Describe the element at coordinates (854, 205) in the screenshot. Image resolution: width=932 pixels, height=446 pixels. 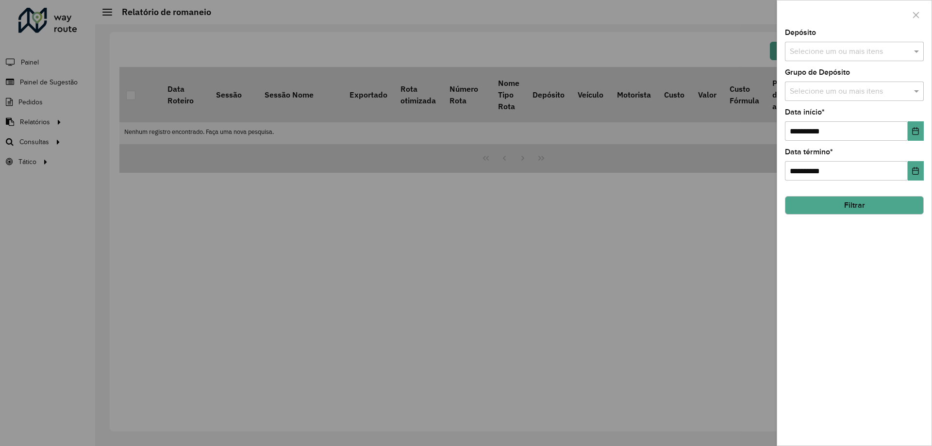
I see `button: Filtrar` at that location.